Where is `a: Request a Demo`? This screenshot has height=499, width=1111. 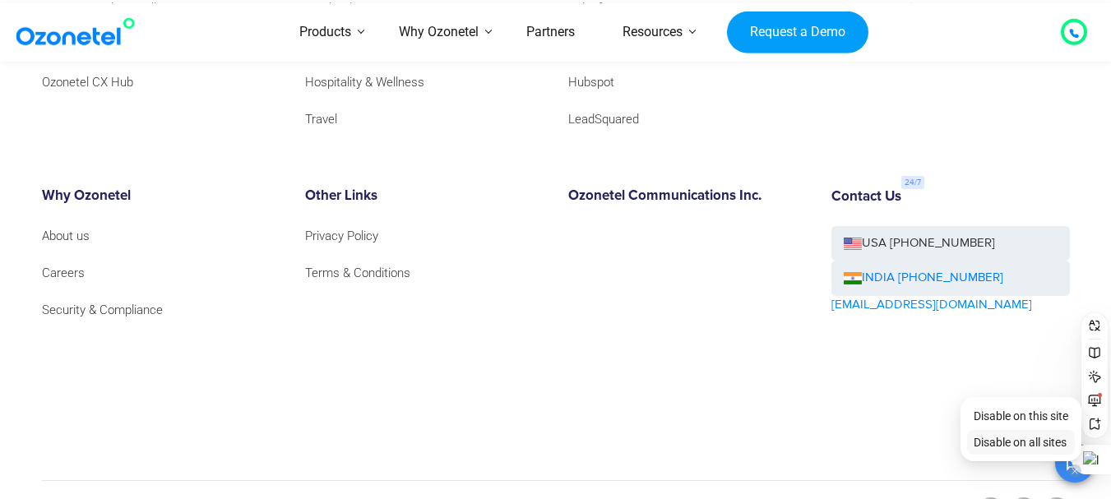
a: Request a Demo is located at coordinates (797, 32).